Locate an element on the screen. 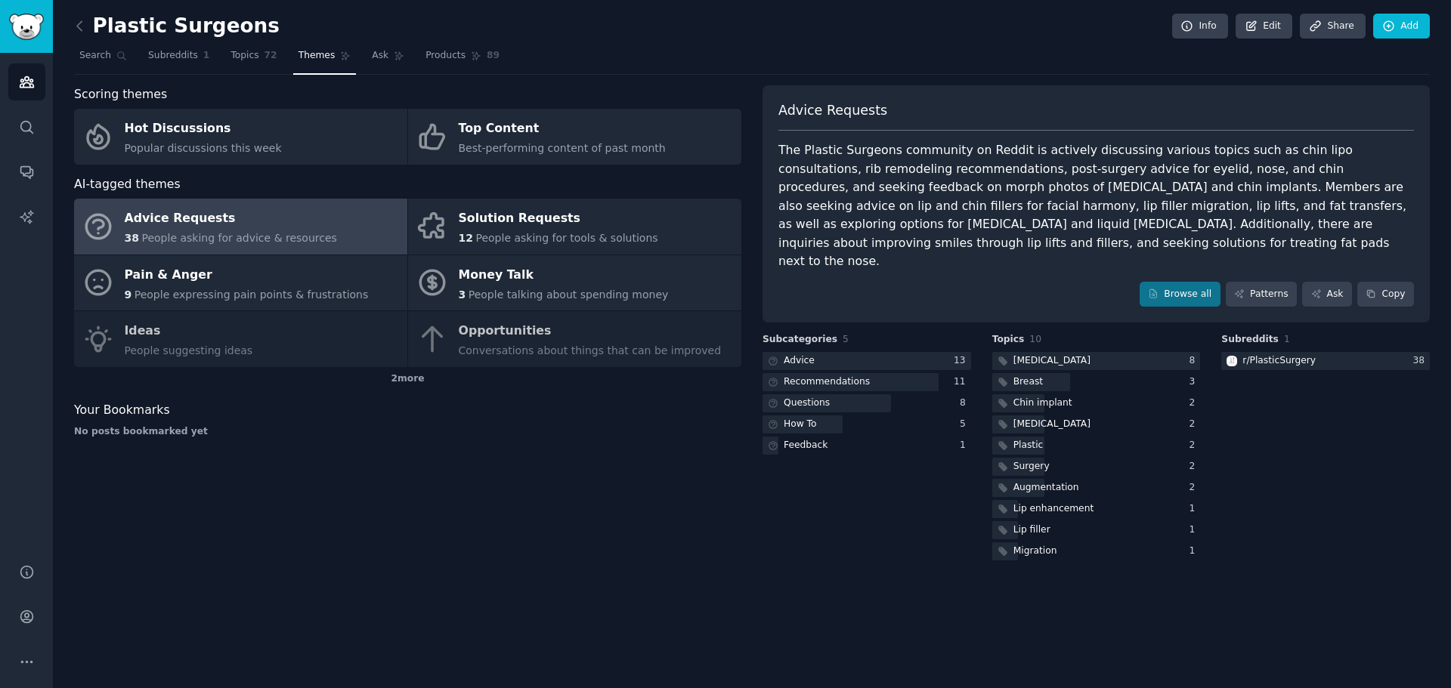 The image size is (1451, 688). a: Search is located at coordinates (103, 59).